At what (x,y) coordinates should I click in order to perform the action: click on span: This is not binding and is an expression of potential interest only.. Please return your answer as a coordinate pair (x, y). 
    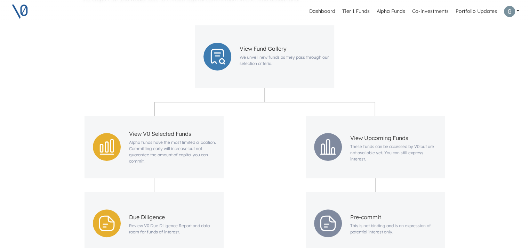
    Looking at the image, I should click on (394, 229).